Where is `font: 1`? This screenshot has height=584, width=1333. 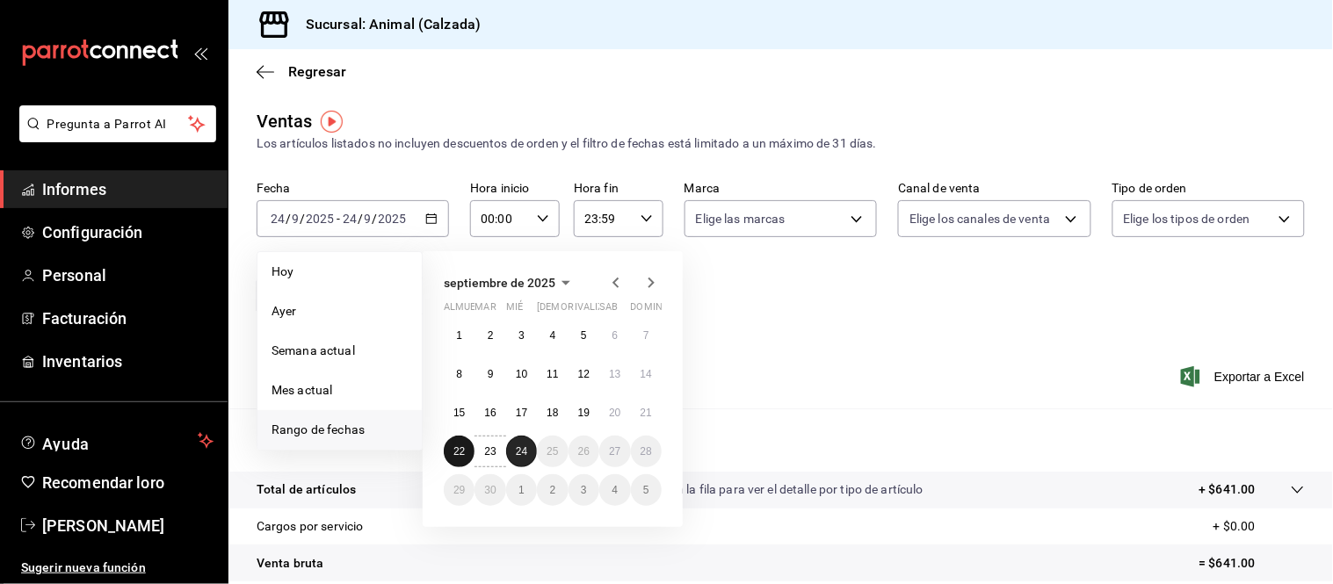 font: 1 is located at coordinates (521, 490).